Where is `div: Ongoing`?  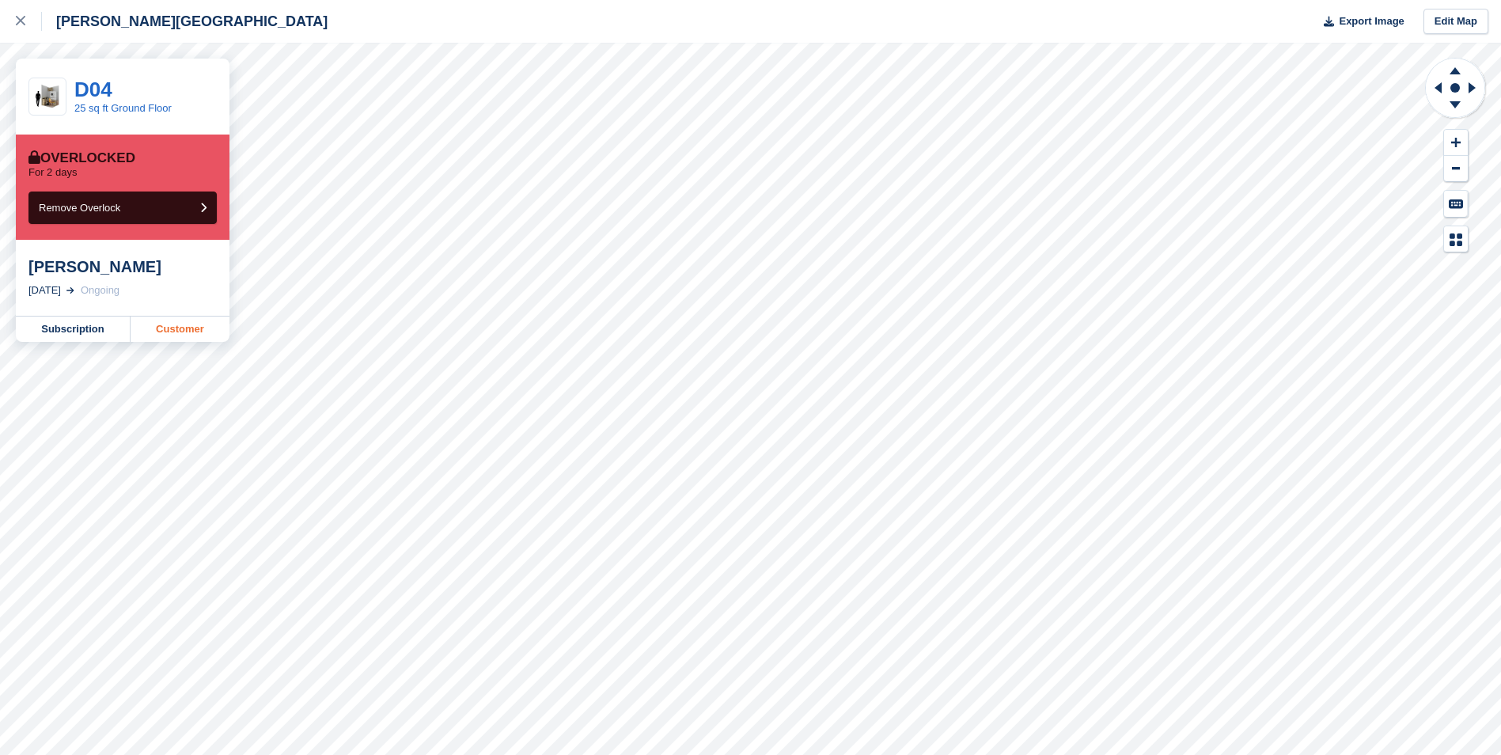 div: Ongoing is located at coordinates (100, 290).